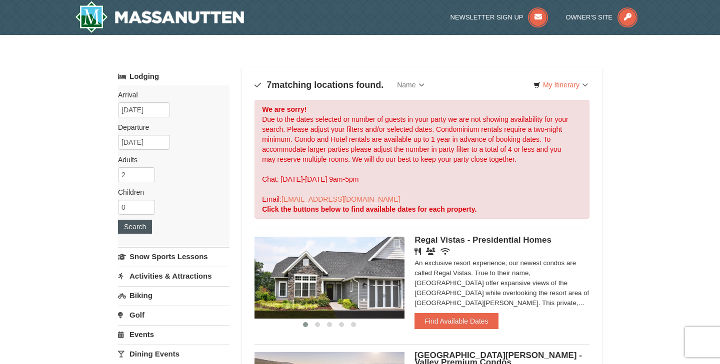 This screenshot has width=720, height=364. I want to click on button: Search, so click(135, 227).